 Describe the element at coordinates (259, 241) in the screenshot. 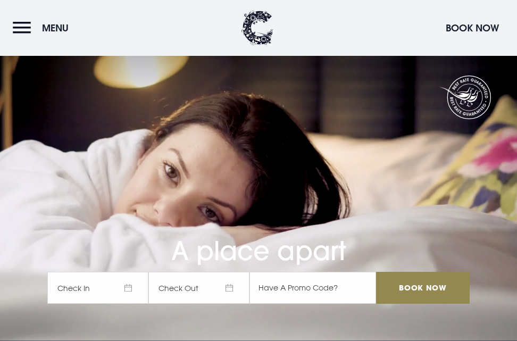

I see `h1: A place apart` at that location.